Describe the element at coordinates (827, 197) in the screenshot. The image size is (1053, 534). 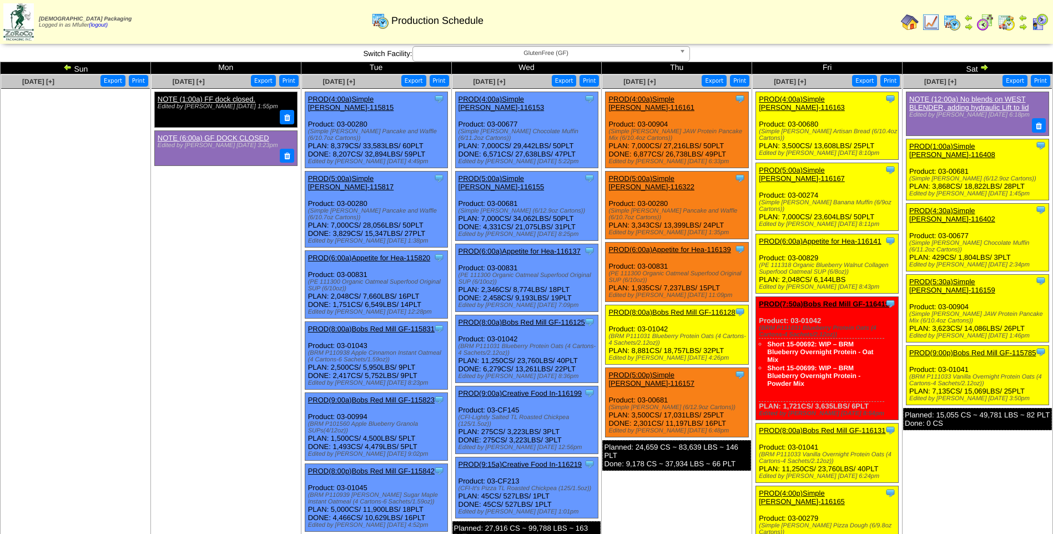
I see `div: Product: 03-00274 PLAN: 7,000CS / 23,604LBS / 50PLT` at that location.